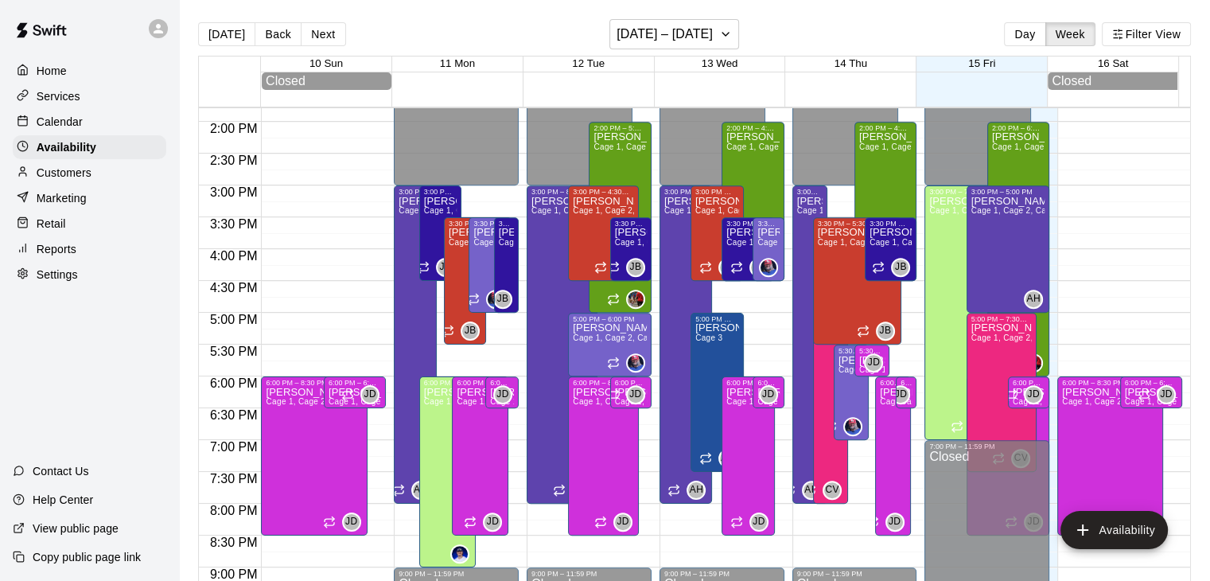  Describe the element at coordinates (960, 192) in the screenshot. I see `div: 3:00 PM – 7:00 PM` at that location.